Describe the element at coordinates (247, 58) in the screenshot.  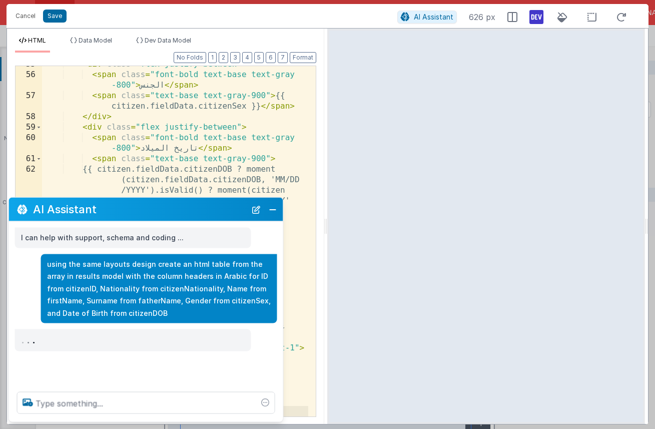
I see `button: 4` at that location.